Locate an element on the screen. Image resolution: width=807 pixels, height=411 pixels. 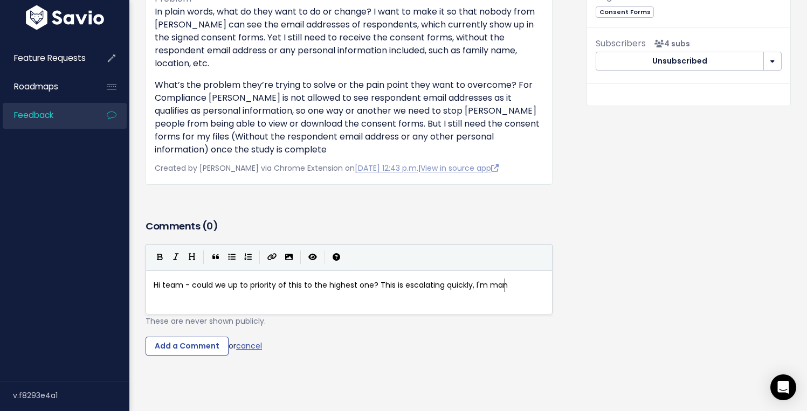
img: logo-white.9d6f32f41409.svg is located at coordinates (65, 17).